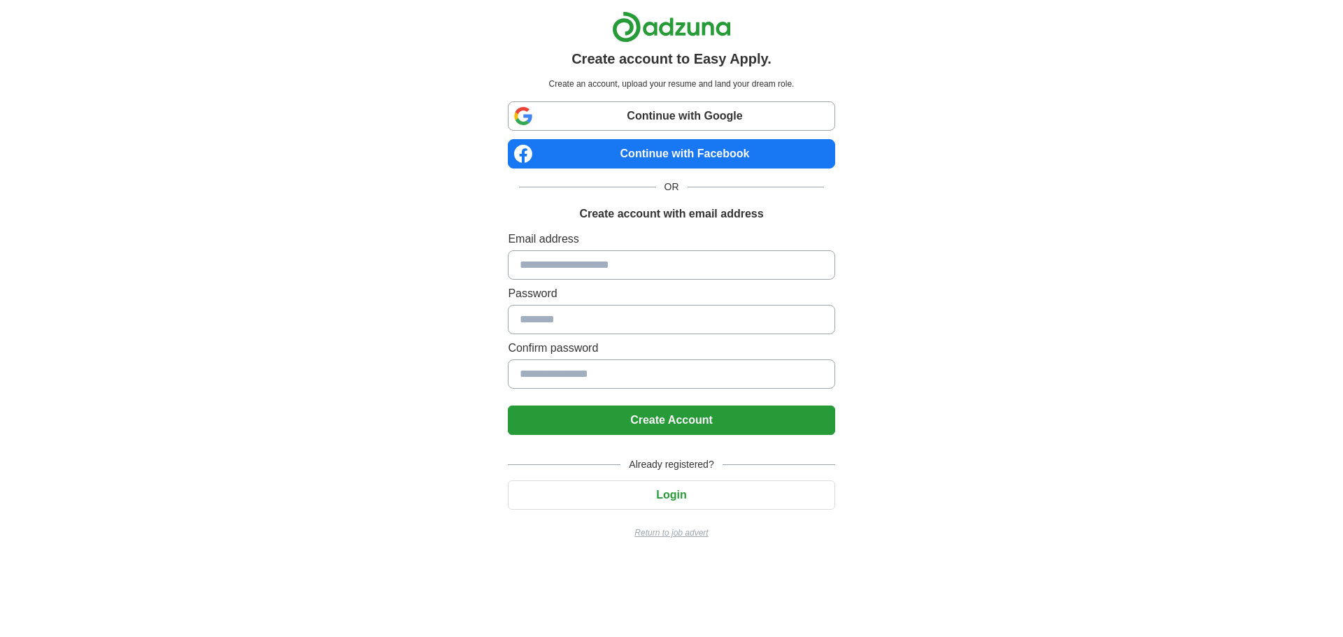 Image resolution: width=1343 pixels, height=637 pixels. Describe the element at coordinates (671, 154) in the screenshot. I see `a: Continue with Facebook` at that location.